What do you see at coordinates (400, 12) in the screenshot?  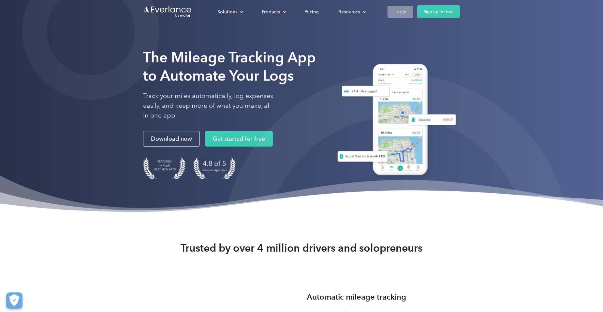 I see `div: Login` at bounding box center [400, 12].